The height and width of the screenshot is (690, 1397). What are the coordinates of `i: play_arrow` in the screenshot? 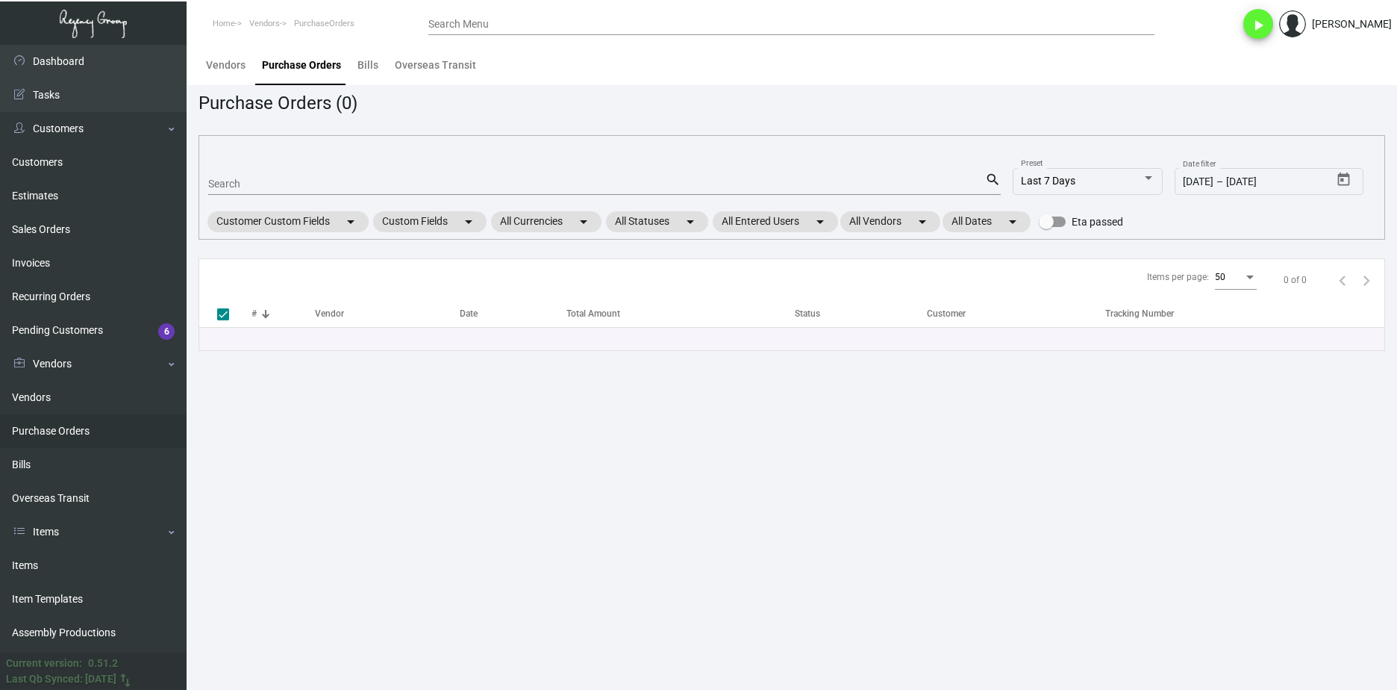 It's located at (1258, 25).